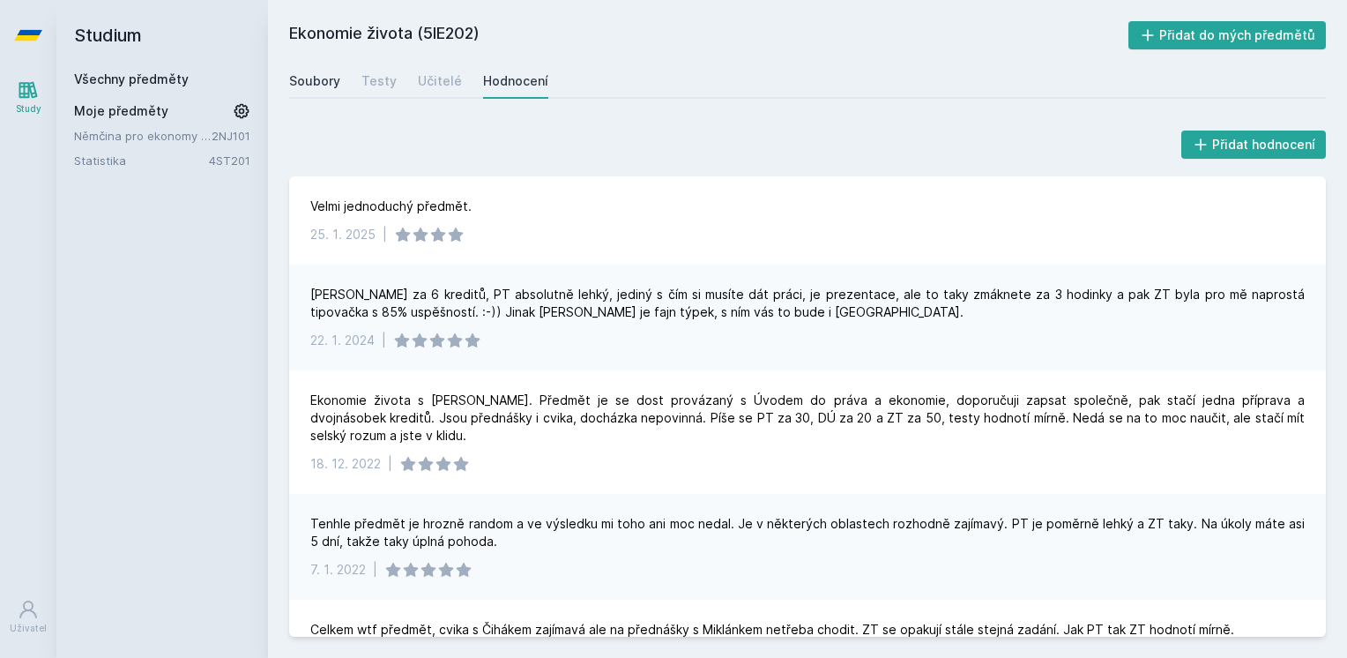 This screenshot has width=1347, height=658. What do you see at coordinates (709, 35) in the screenshot?
I see `h2: Ekonomie života (5IE202)` at bounding box center [709, 35].